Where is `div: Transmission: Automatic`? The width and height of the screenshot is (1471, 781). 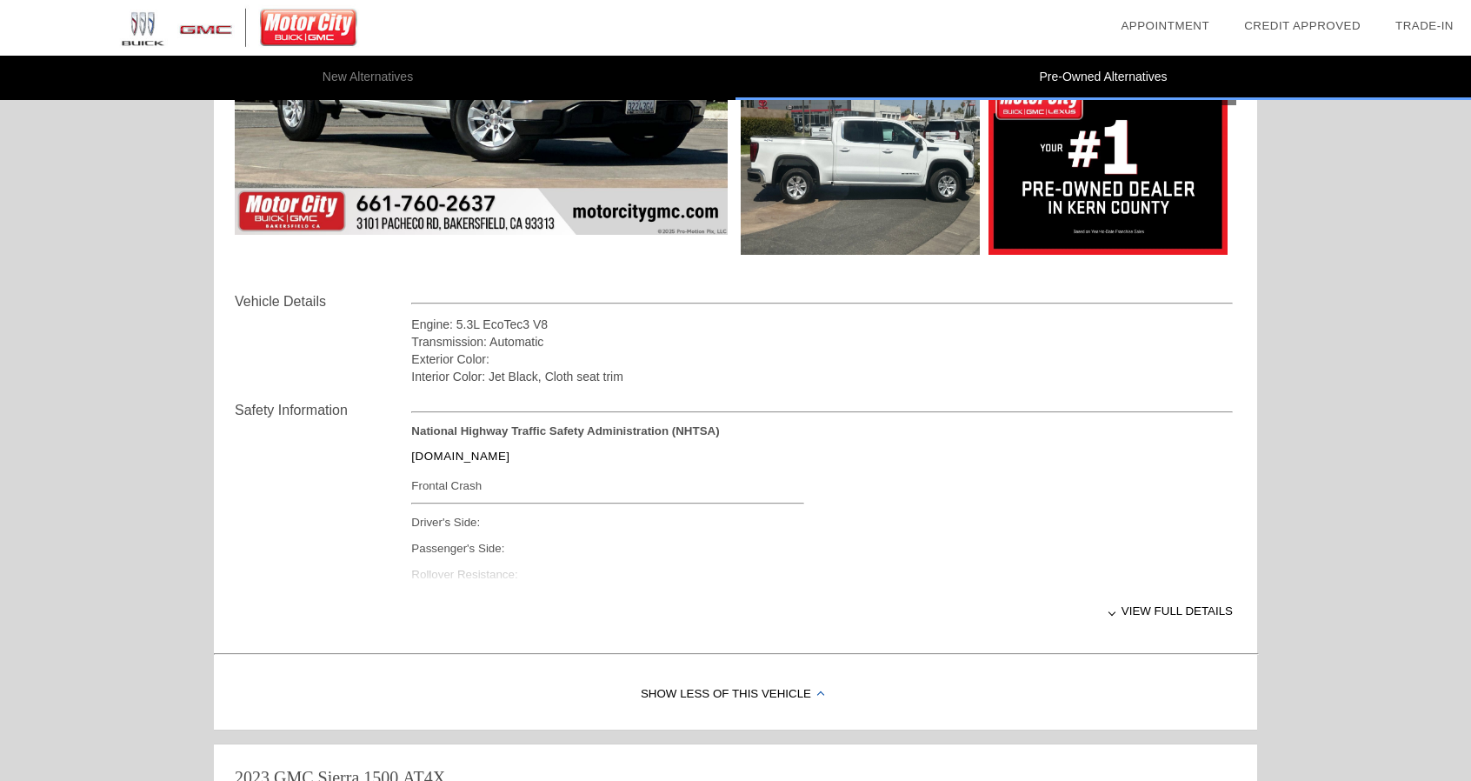
div: Transmission: Automatic is located at coordinates (822, 342).